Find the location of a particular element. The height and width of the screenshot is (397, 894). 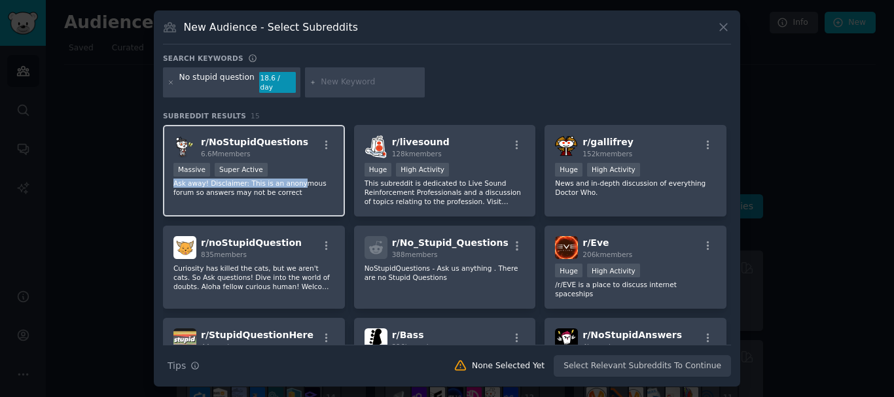

h3: New Audience - Select Subreddits is located at coordinates (271, 27).